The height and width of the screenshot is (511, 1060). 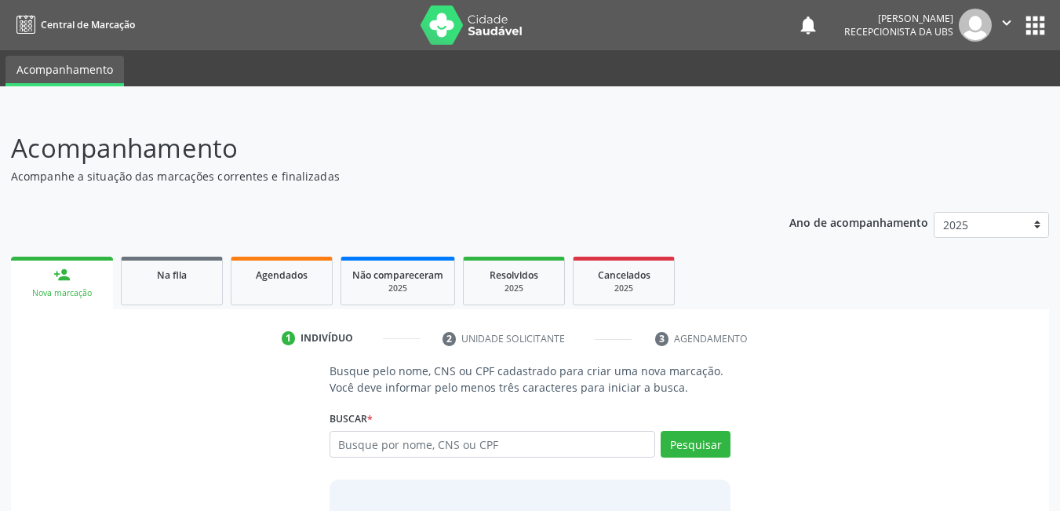 What do you see at coordinates (62, 293) in the screenshot?
I see `div: Nova marcação` at bounding box center [62, 293].